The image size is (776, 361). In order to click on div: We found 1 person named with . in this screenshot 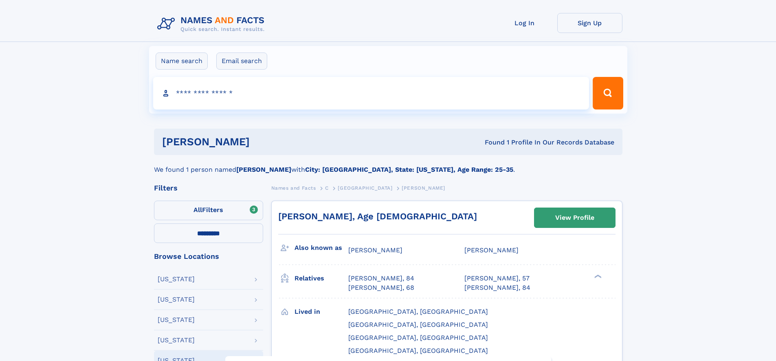, I will do `click(388, 165)`.